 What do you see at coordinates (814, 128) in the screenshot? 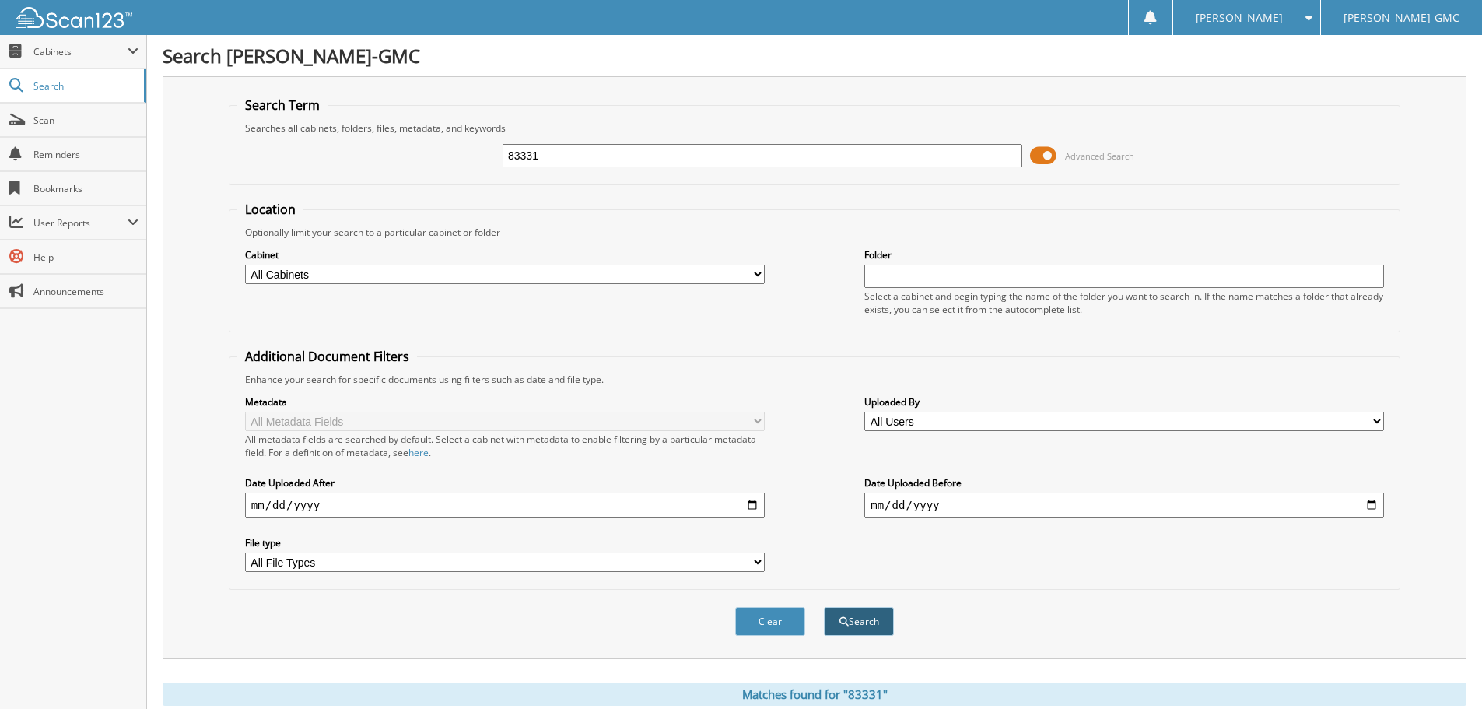
I see `div: Searches all cabinets, folders, files, metadata, and keywords` at bounding box center [814, 128].